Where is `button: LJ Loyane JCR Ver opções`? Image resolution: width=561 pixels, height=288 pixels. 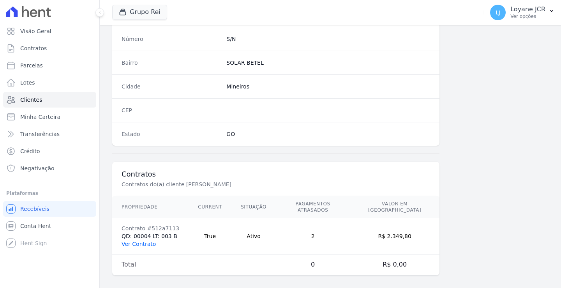
button: LJ Loyane JCR Ver opções is located at coordinates (523, 12).